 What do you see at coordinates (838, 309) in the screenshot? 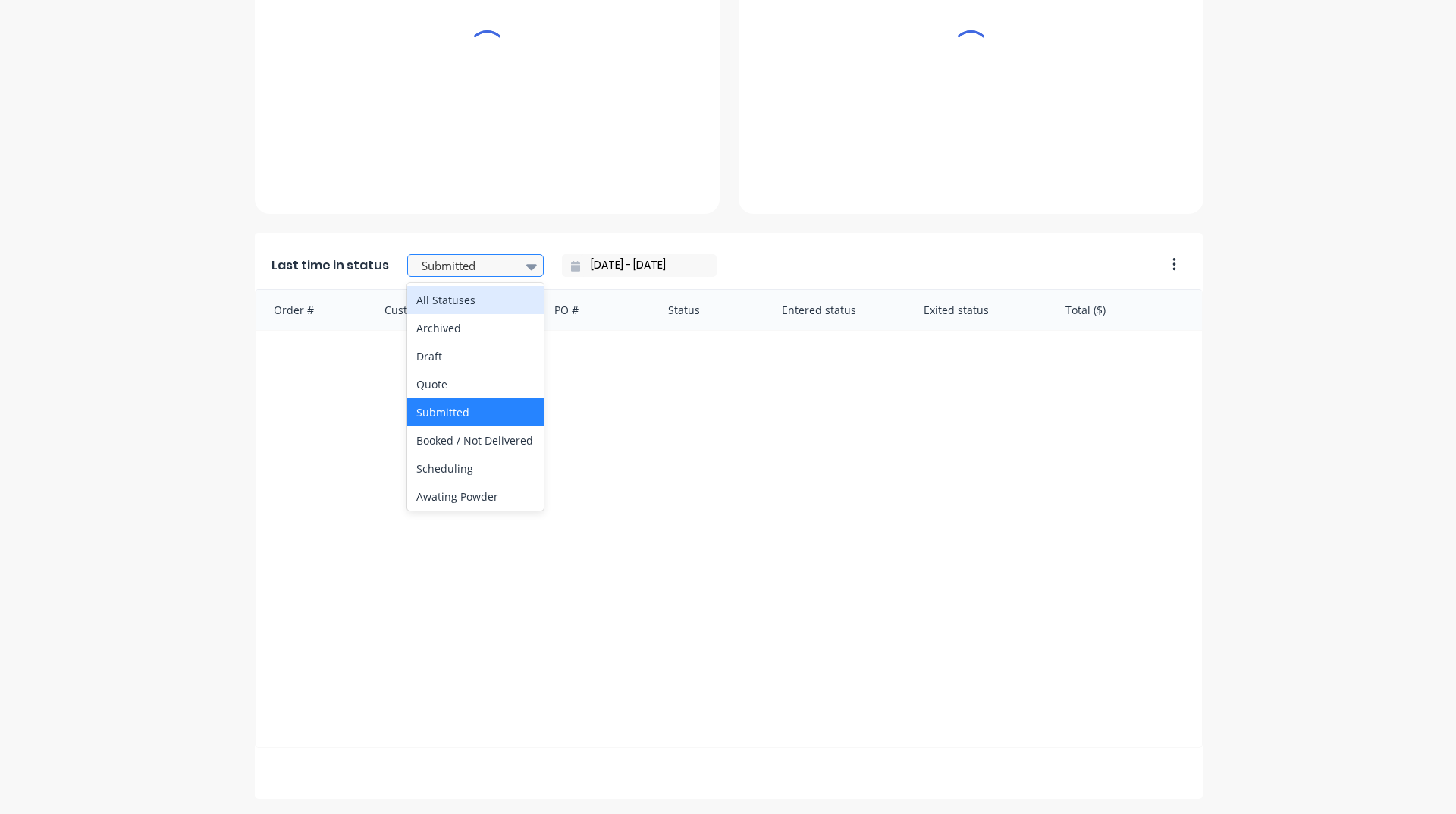
I see `div: Entered status` at bounding box center [838, 309].